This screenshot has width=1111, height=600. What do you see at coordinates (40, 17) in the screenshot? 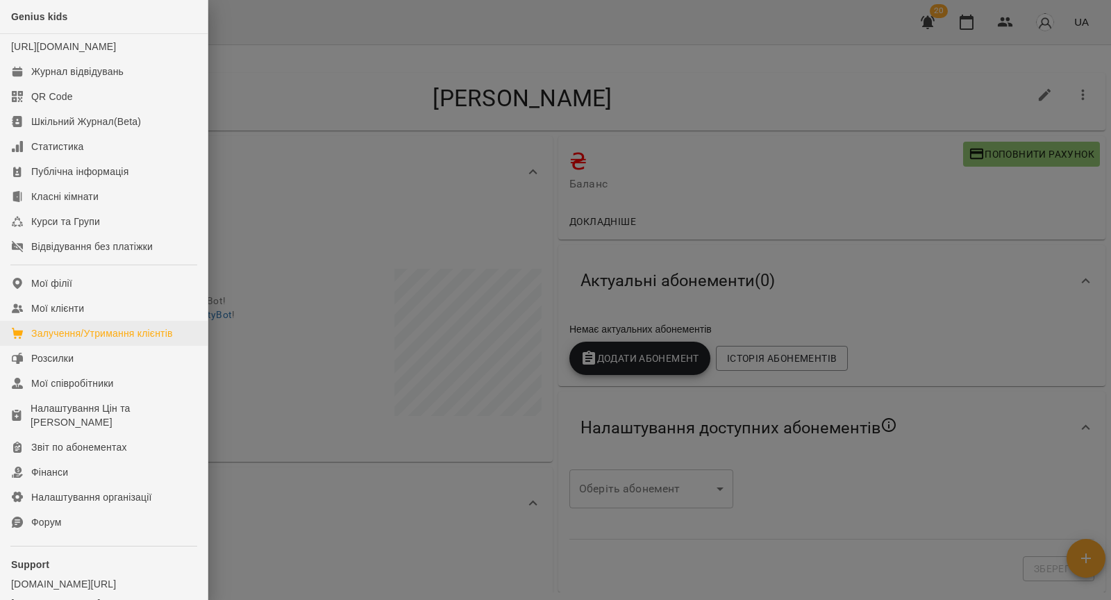
I see `span: Genius kids` at bounding box center [40, 17].